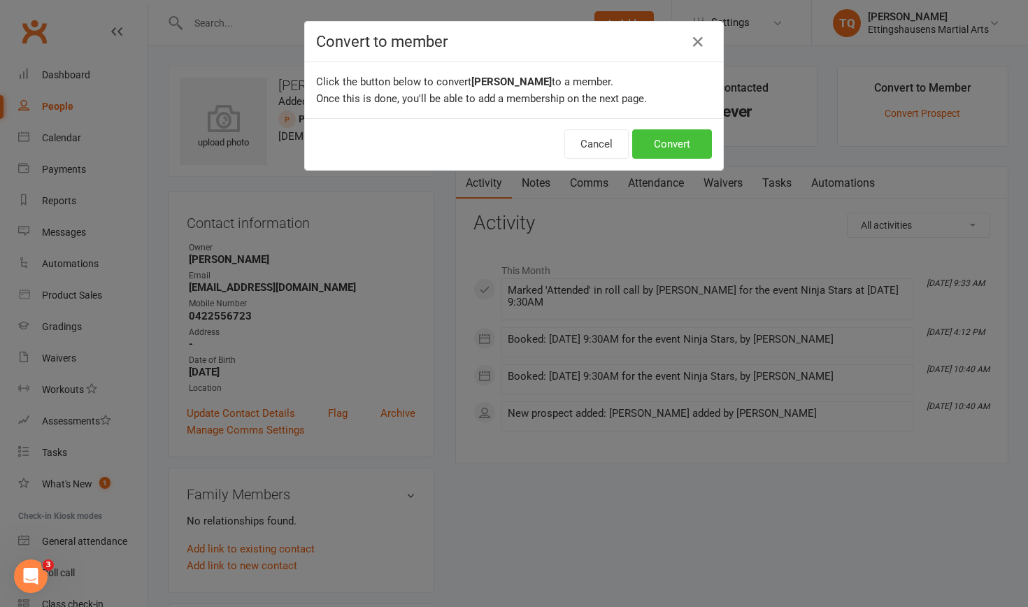 This screenshot has width=1028, height=607. What do you see at coordinates (596, 144) in the screenshot?
I see `button: Cancel` at bounding box center [596, 144].